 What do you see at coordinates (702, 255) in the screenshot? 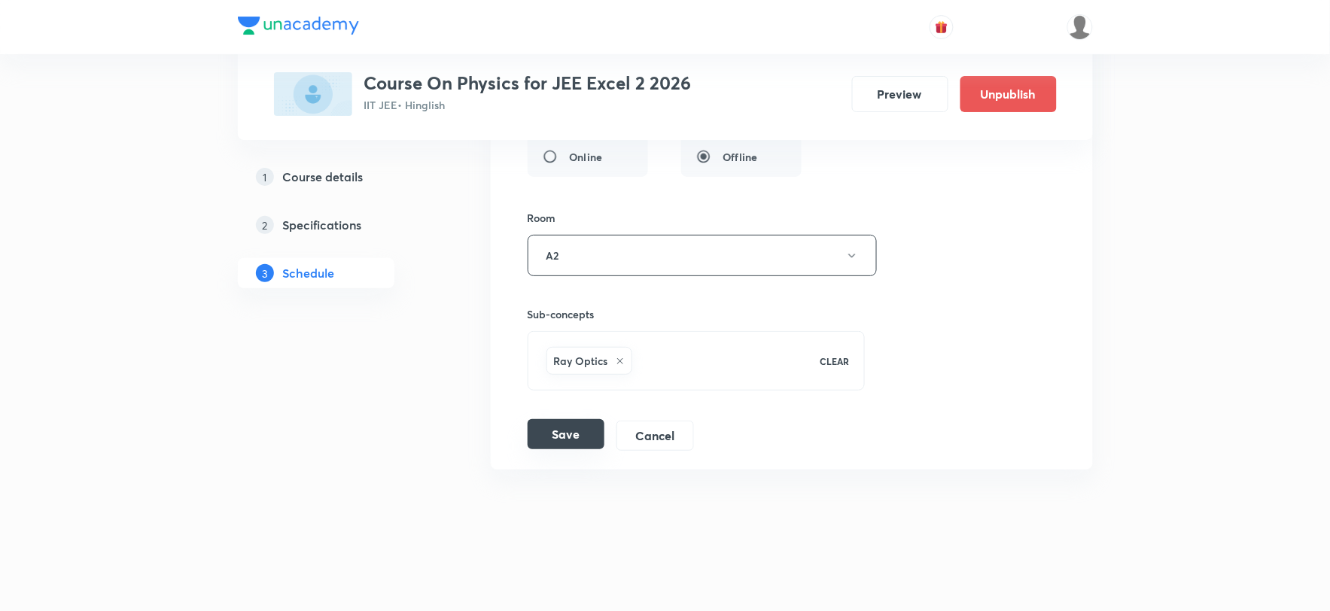
I see `button: A2` at bounding box center [702, 255].